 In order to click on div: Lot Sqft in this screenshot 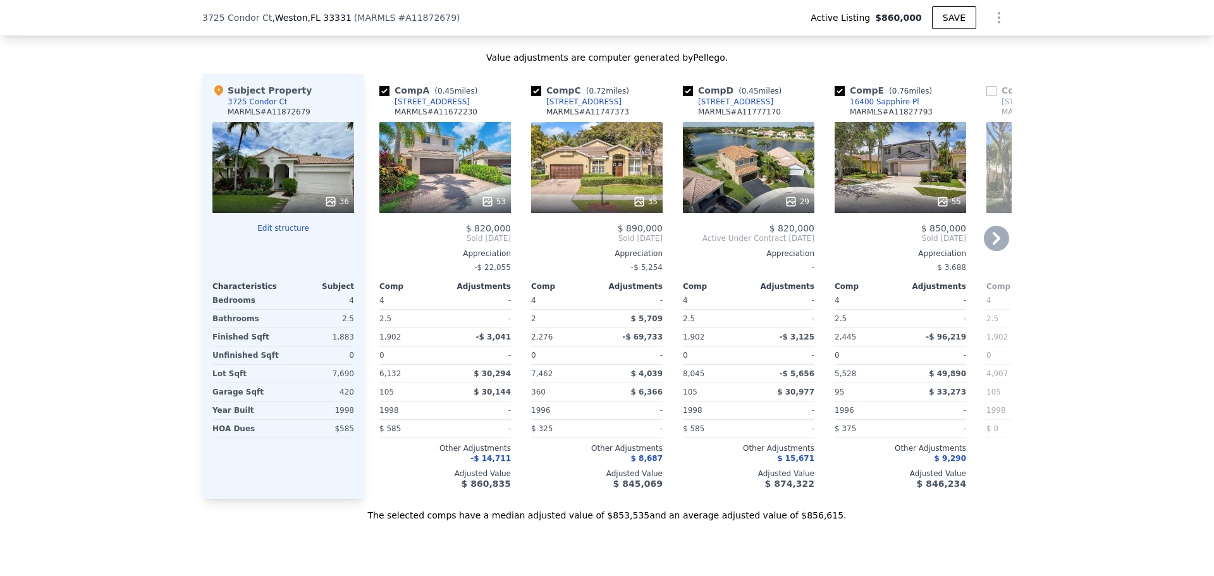, I will do `click(247, 374)`.